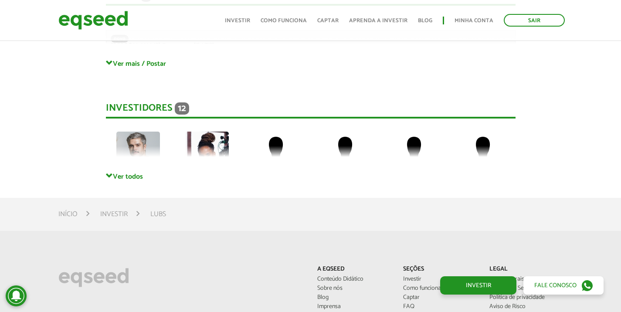  Describe the element at coordinates (311, 63) in the screenshot. I see `a: Ver mais / Postar` at that location.